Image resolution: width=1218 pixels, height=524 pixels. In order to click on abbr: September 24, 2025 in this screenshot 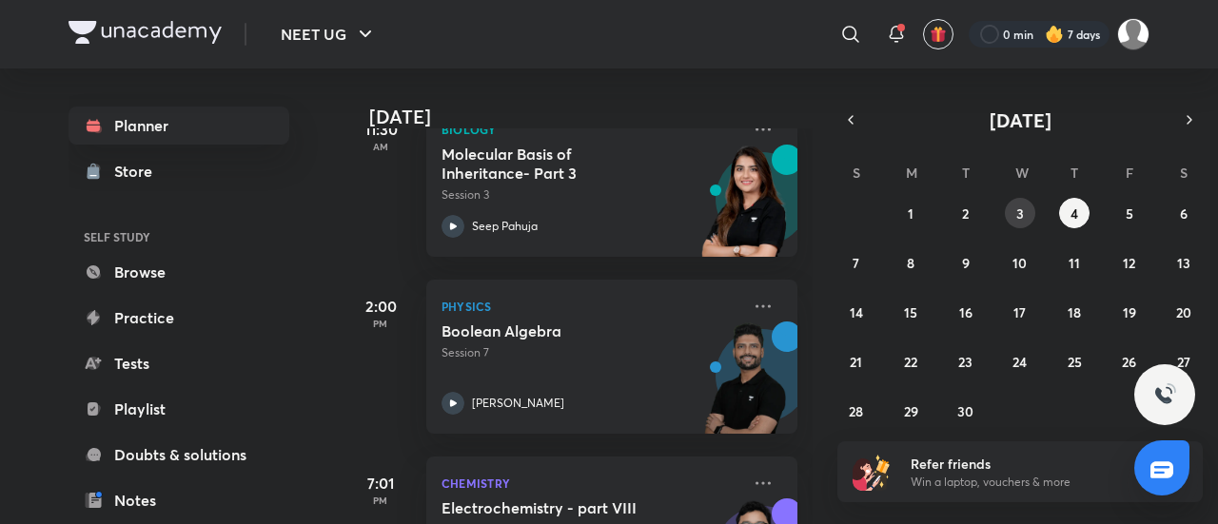, I will do `click(1019, 362)`.